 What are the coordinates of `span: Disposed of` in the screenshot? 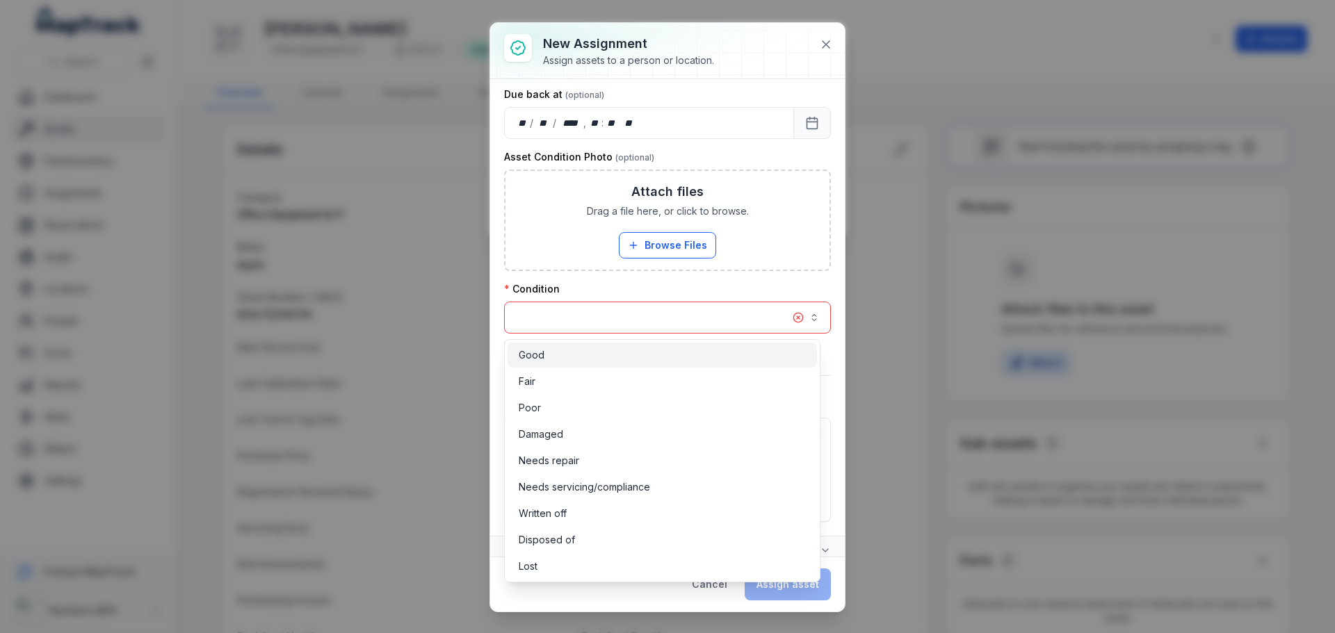 It's located at (547, 540).